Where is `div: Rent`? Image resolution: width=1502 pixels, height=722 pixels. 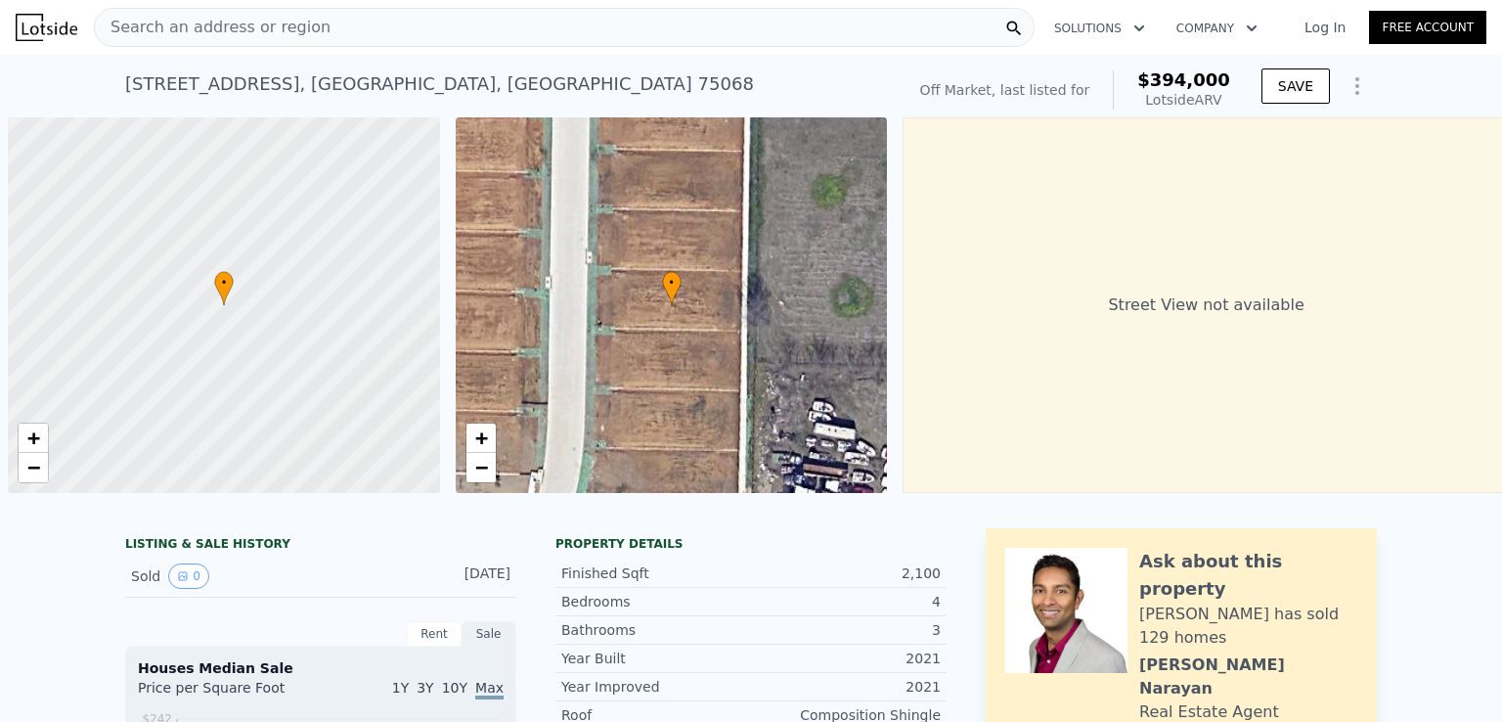
div: Rent is located at coordinates (434, 634).